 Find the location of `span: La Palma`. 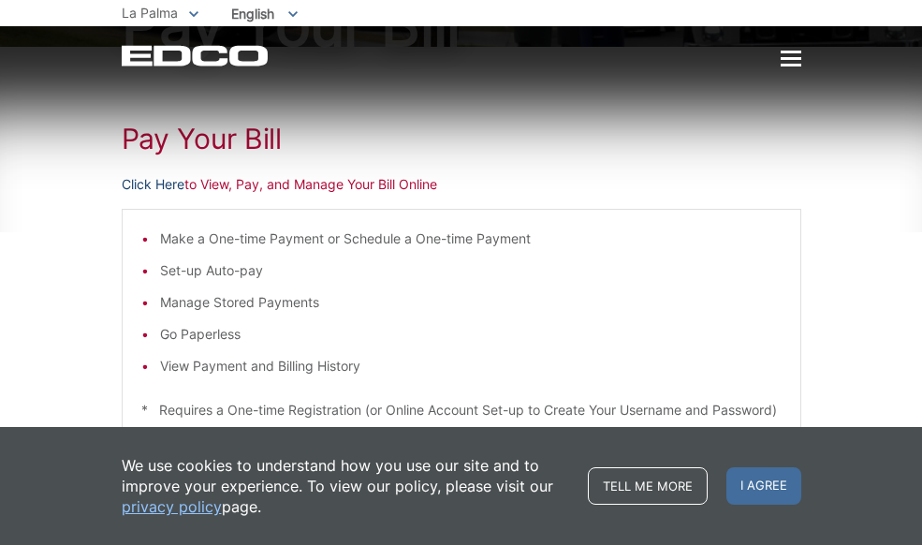

span: La Palma is located at coordinates (150, 12).